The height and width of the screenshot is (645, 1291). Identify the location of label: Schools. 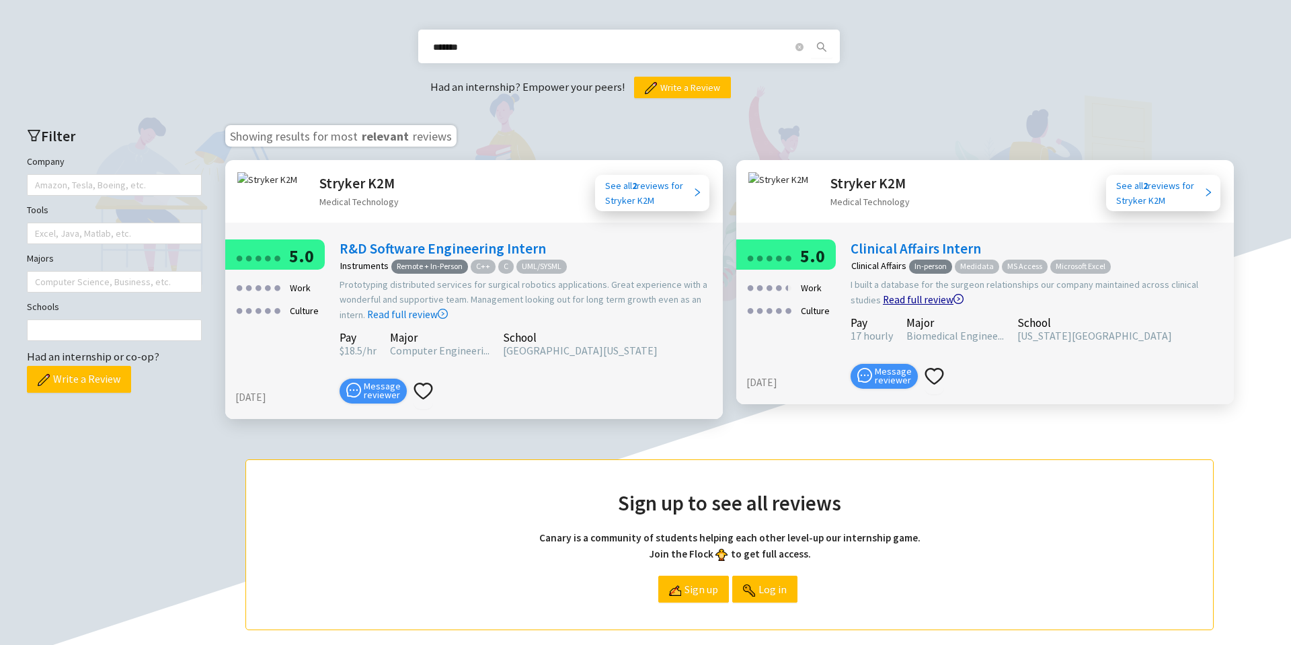
(43, 307).